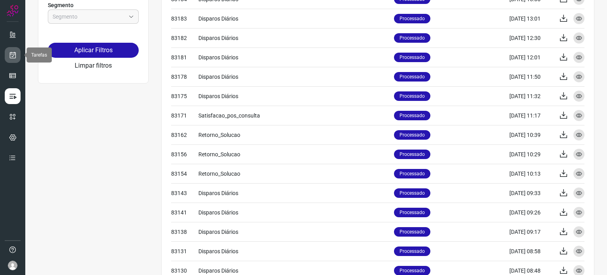  I want to click on td: 83181, so click(184, 57).